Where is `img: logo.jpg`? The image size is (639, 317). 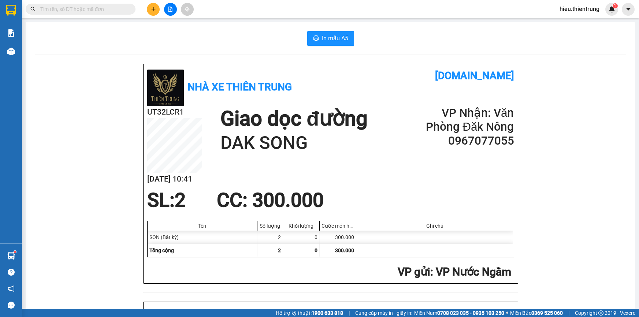 img: logo.jpg is located at coordinates (165, 88).